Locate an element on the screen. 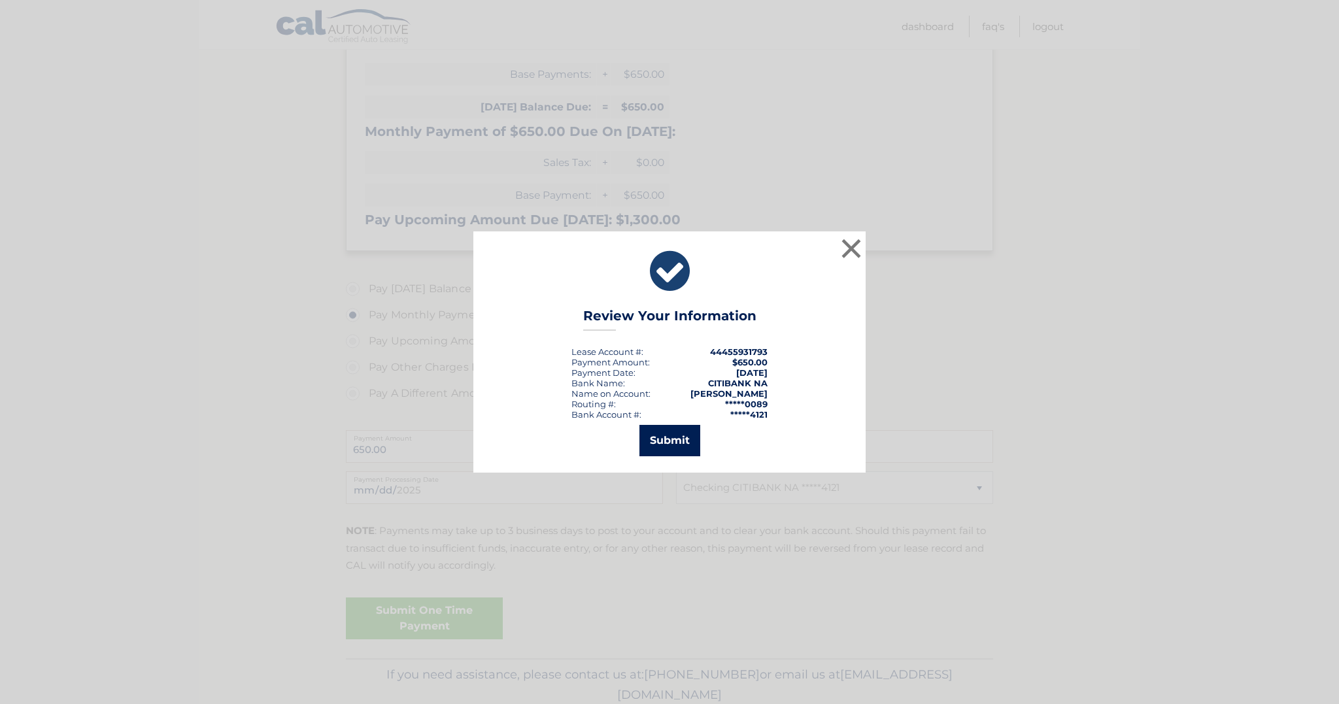  span: $650.00 is located at coordinates (750, 362).